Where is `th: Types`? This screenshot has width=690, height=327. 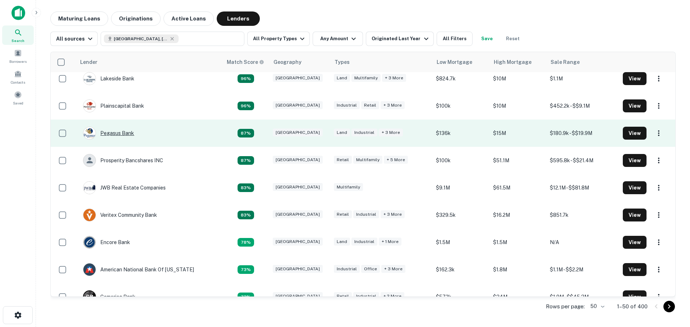 th: Types is located at coordinates (381, 62).